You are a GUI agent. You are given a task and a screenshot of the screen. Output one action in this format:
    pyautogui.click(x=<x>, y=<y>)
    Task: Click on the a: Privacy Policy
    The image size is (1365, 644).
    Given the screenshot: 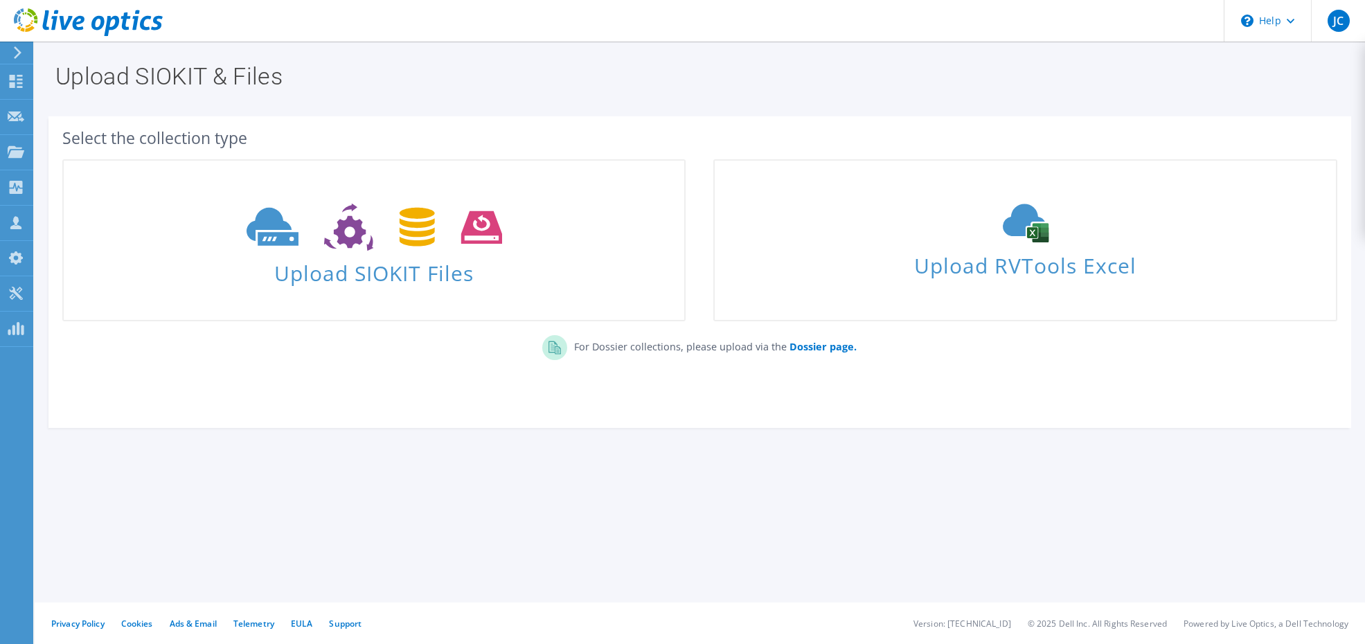 What is the action you would take?
    pyautogui.click(x=78, y=623)
    